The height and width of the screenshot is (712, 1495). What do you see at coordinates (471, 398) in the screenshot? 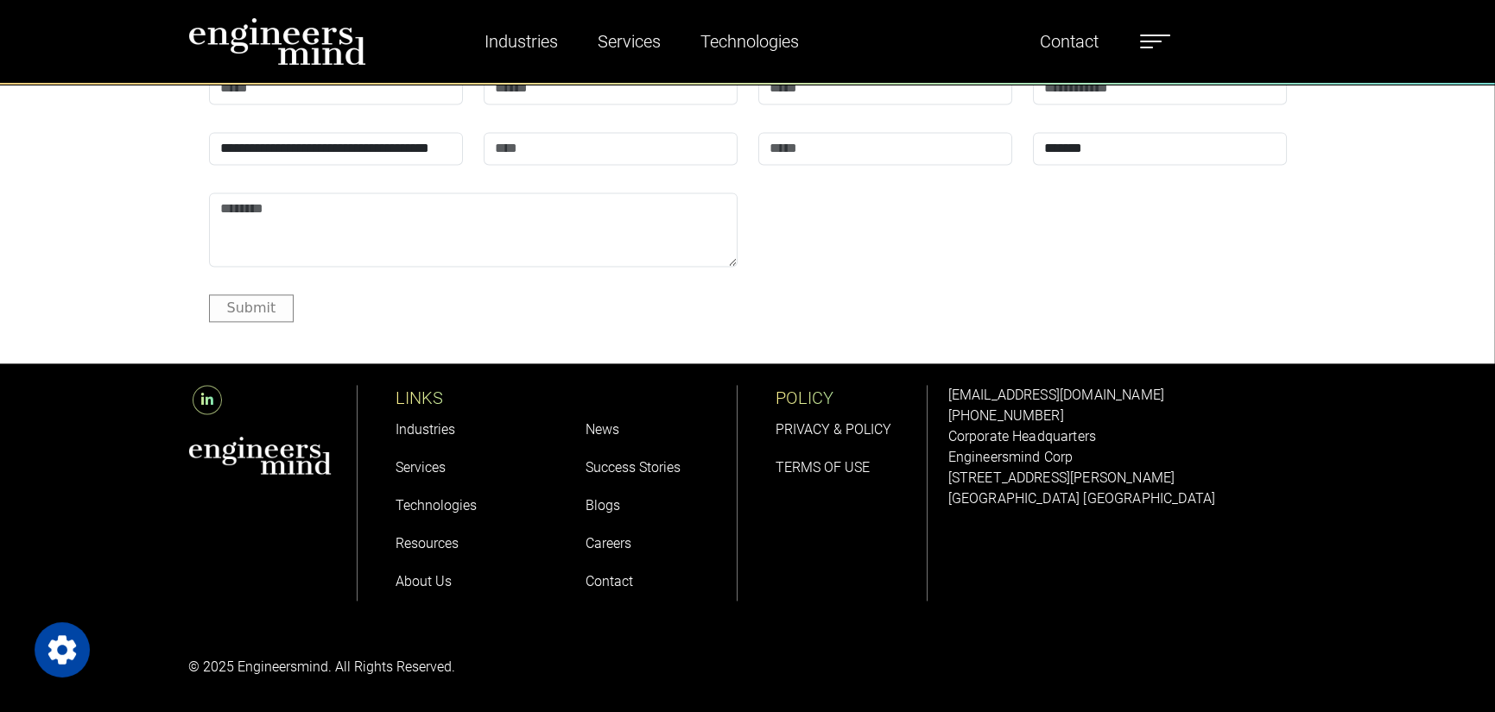
I see `p: LINKS` at bounding box center [471, 398].